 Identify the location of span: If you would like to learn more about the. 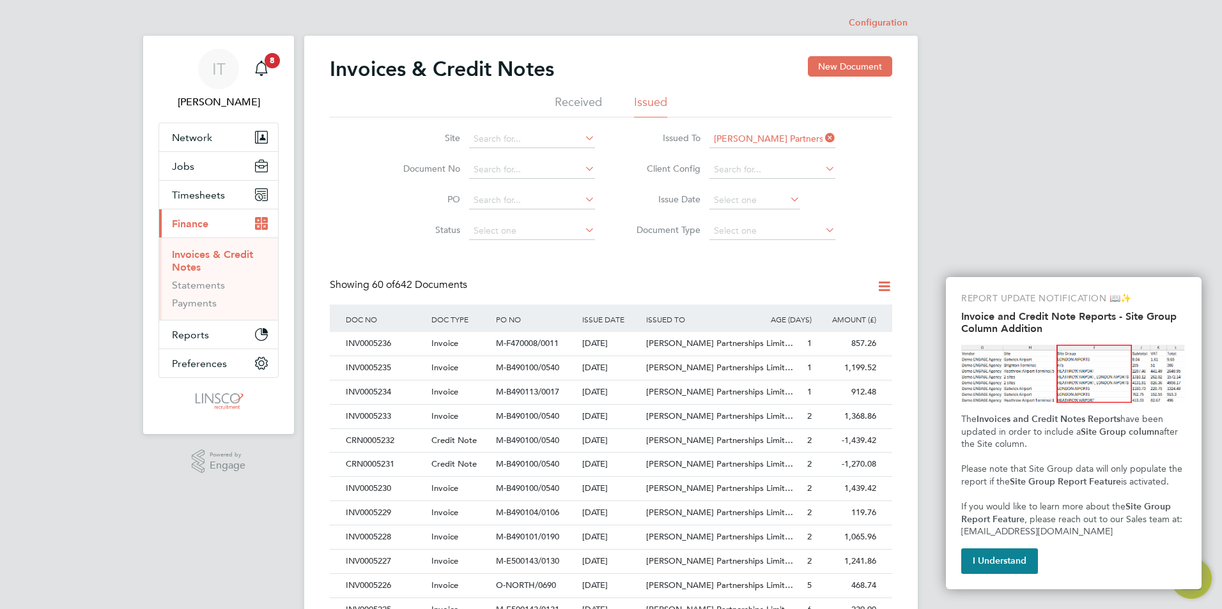
(1043, 507).